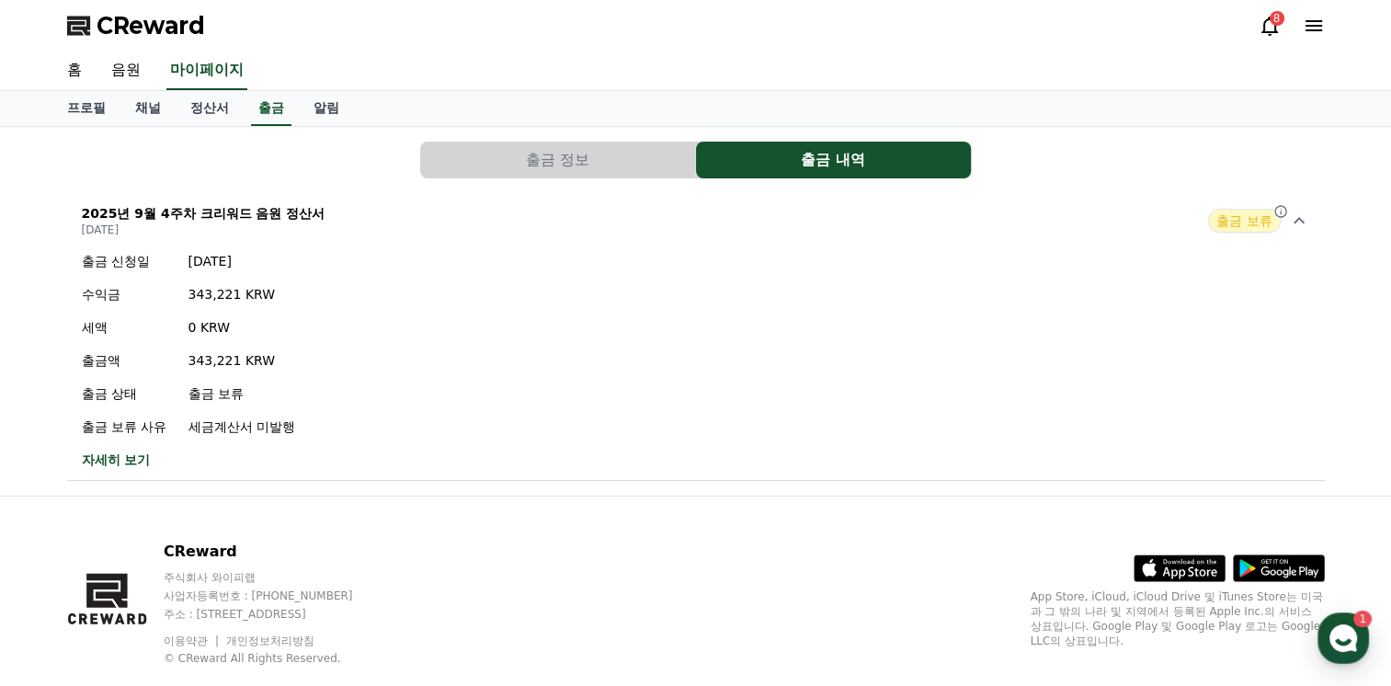 This screenshot has height=686, width=1391. What do you see at coordinates (270, 641) in the screenshot?
I see `a: 개인정보처리방침` at bounding box center [270, 641].